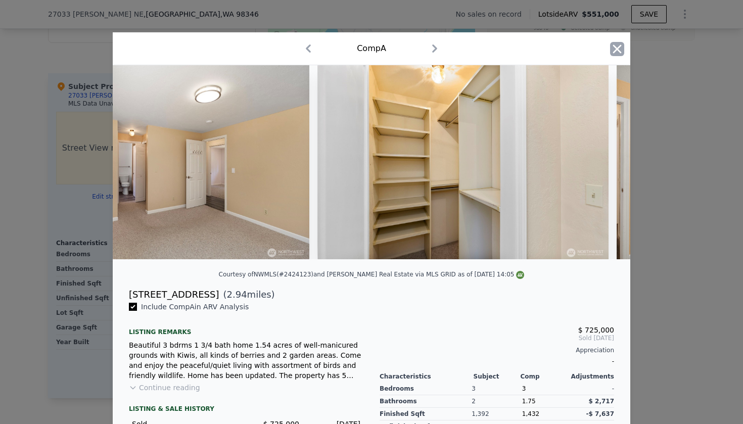 The height and width of the screenshot is (424, 743). What do you see at coordinates (164, 387) in the screenshot?
I see `button: Continue reading` at bounding box center [164, 387].